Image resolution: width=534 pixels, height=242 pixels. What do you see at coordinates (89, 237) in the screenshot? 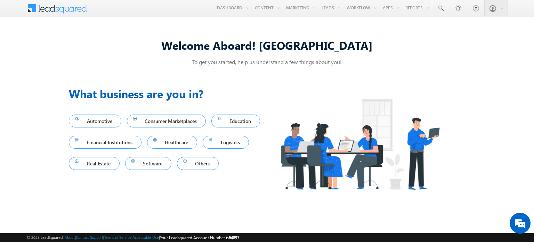
I see `a: Contact Support` at bounding box center [89, 237].